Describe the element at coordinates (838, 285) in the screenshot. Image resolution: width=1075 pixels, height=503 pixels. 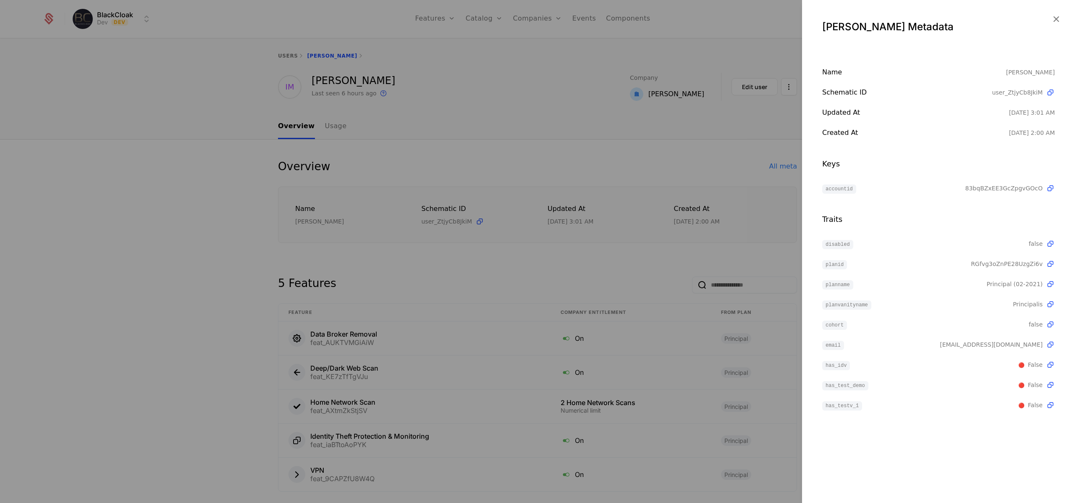
I see `span: planname` at that location.